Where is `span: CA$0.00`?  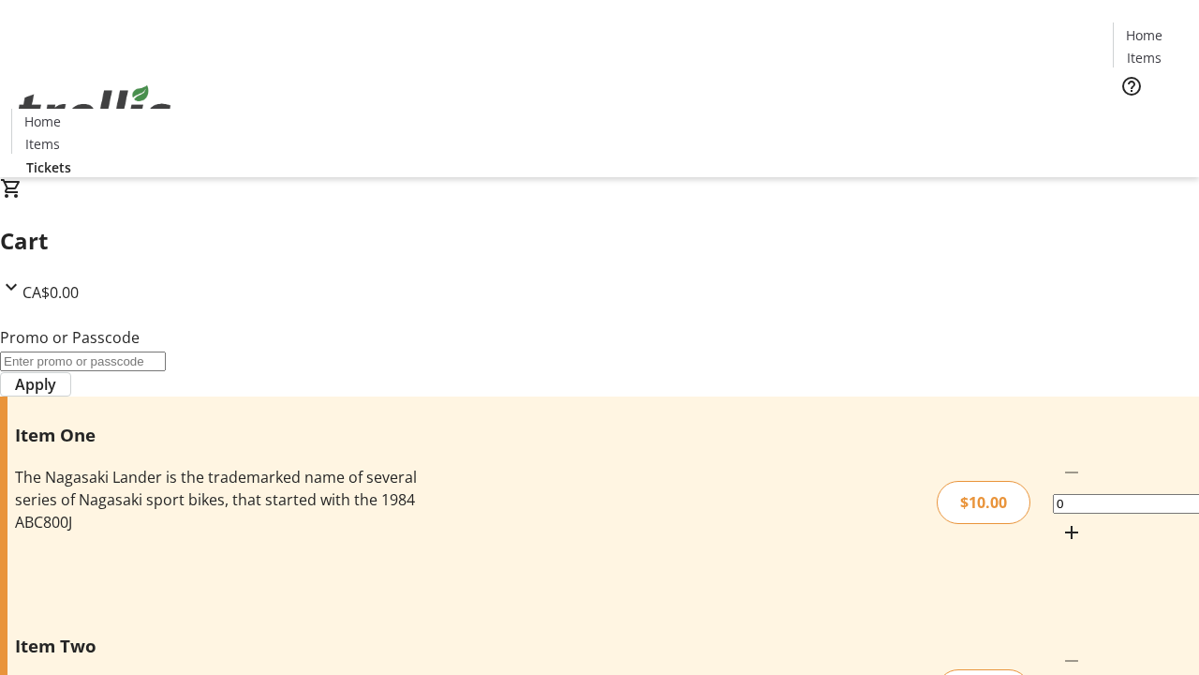
span: CA$0.00 is located at coordinates (51, 292).